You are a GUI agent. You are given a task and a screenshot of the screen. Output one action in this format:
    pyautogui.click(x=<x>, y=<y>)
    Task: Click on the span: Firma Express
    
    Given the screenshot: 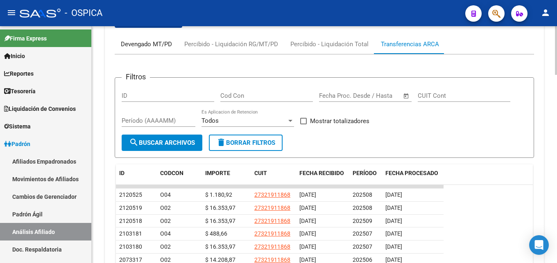 What is the action you would take?
    pyautogui.click(x=25, y=38)
    